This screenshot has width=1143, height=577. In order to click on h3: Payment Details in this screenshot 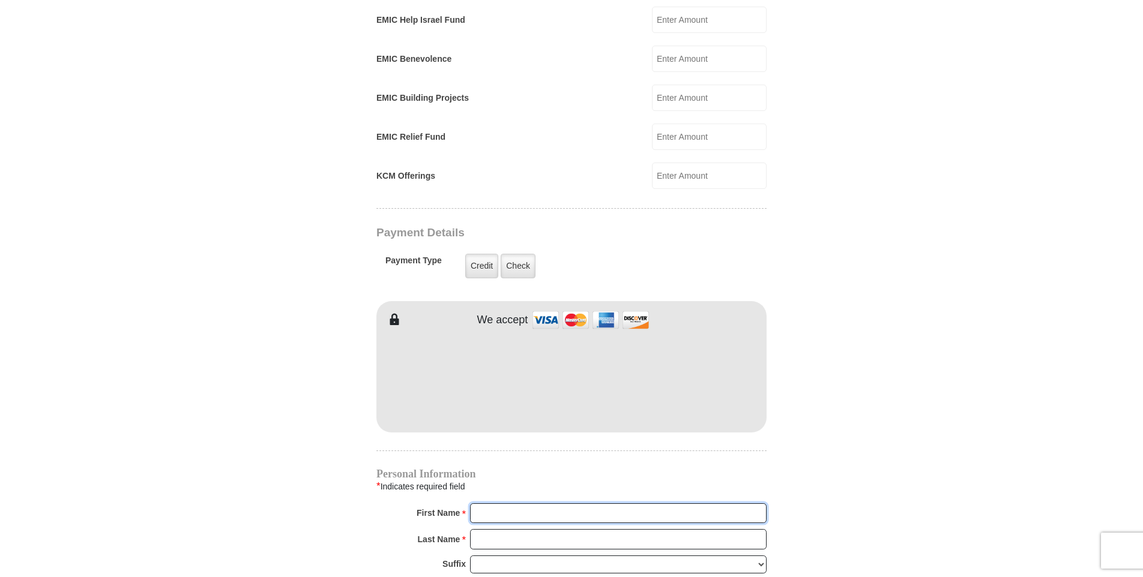, I will do `click(529, 233)`.